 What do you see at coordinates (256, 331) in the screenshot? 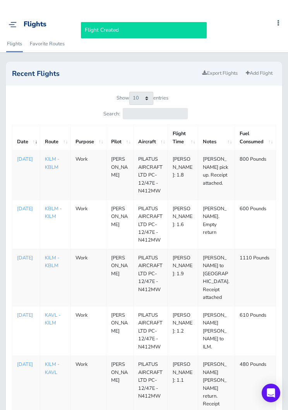
I see `td: 610 Pounds` at bounding box center [256, 331].